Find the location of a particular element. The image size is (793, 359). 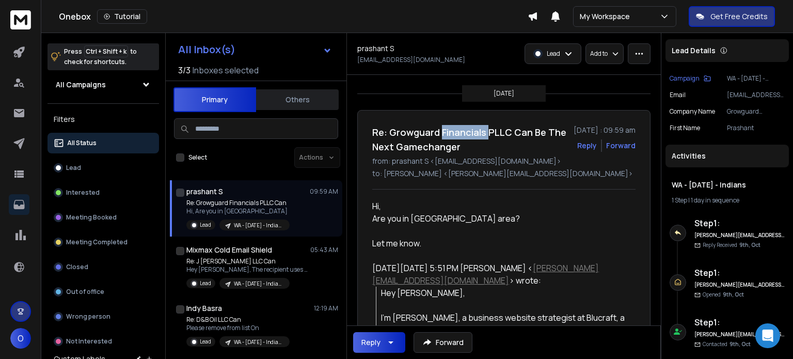

div: Onebox is located at coordinates (293, 17).